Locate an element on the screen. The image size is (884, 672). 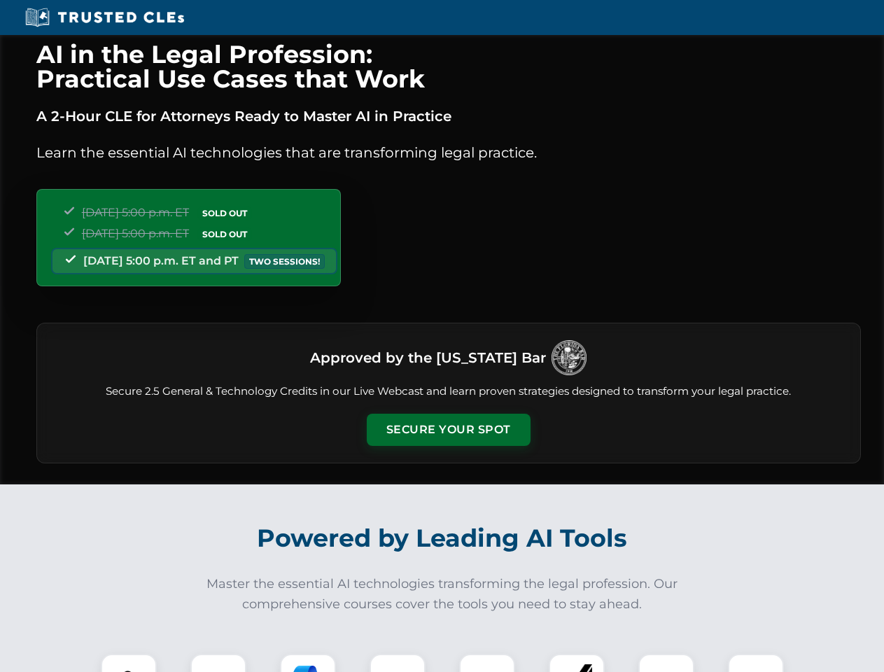
button: Secure Your Spot is located at coordinates (449, 430).